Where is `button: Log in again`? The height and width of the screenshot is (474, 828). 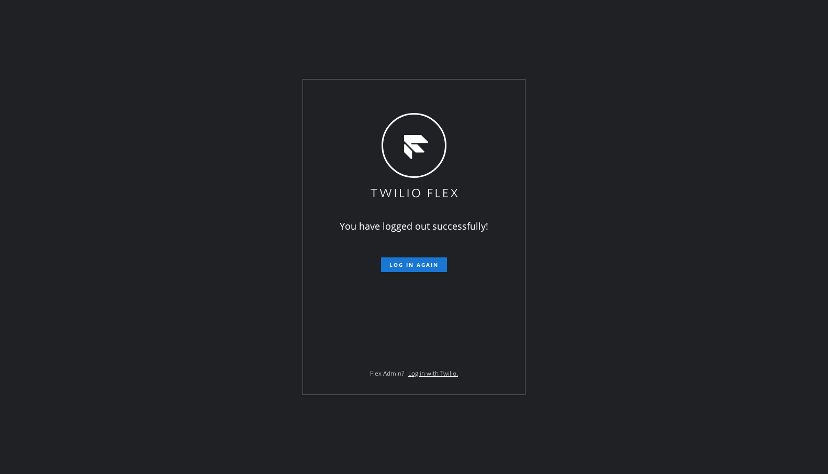
button: Log in again is located at coordinates (414, 265).